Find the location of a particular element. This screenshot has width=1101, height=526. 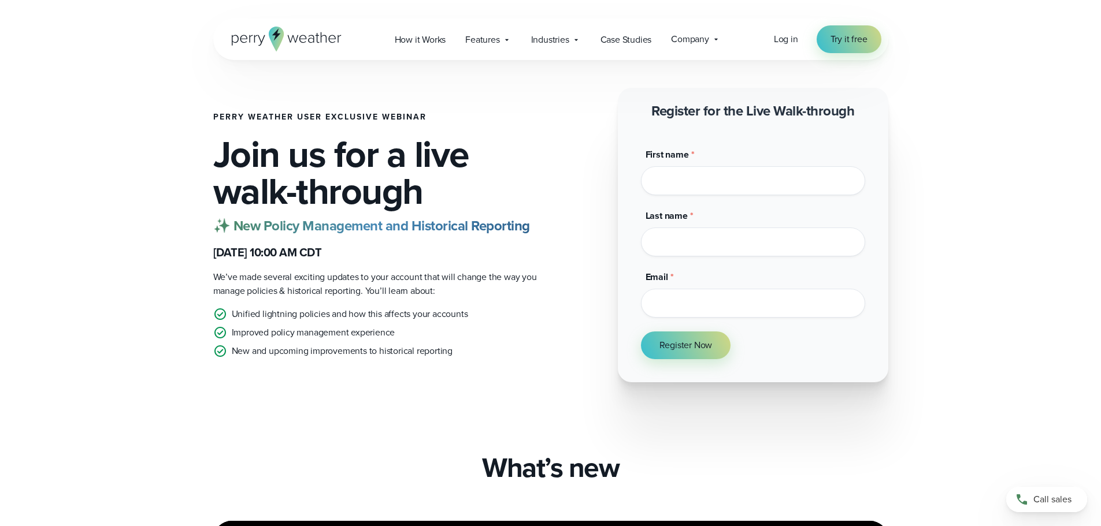

span: Features is located at coordinates (482, 40).